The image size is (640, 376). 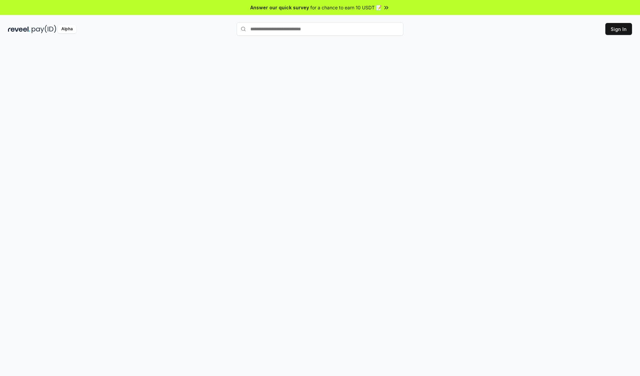 What do you see at coordinates (67, 29) in the screenshot?
I see `div: Alpha` at bounding box center [67, 29].